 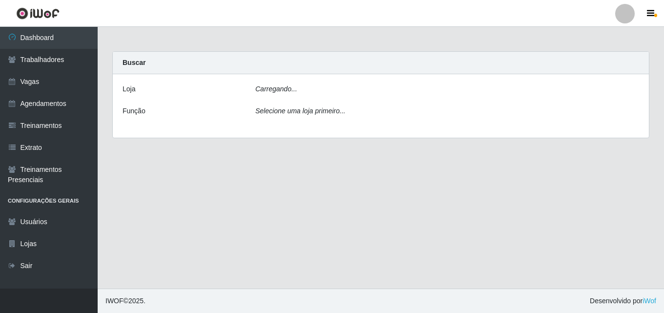 I want to click on i: Carregando..., so click(x=276, y=89).